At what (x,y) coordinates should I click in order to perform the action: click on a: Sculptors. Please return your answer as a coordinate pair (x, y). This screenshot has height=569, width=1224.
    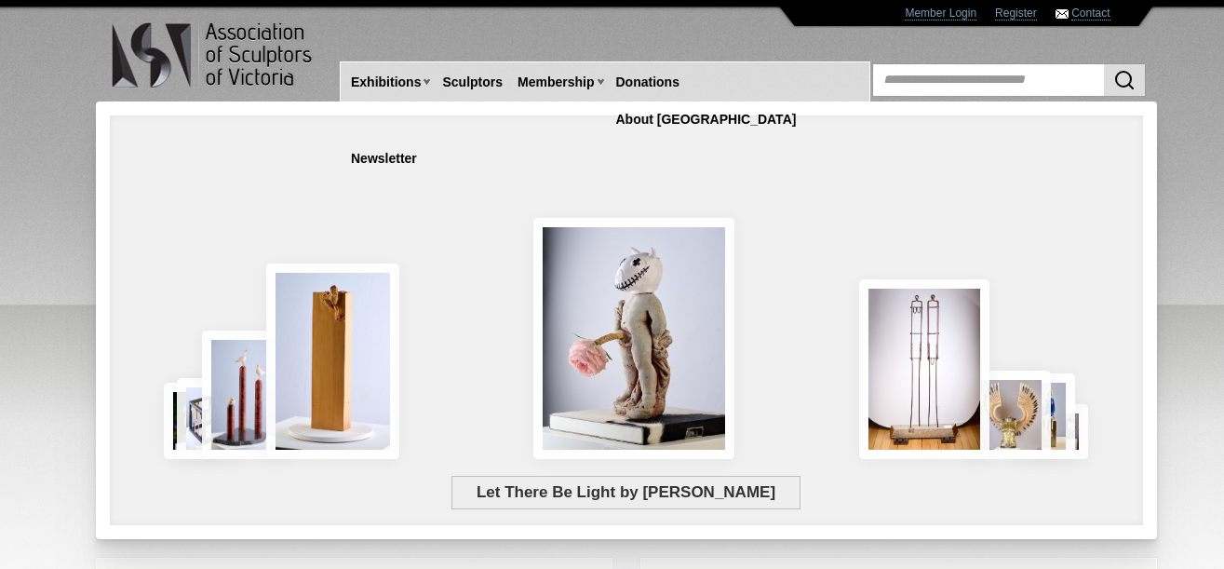
    Looking at the image, I should click on (472, 82).